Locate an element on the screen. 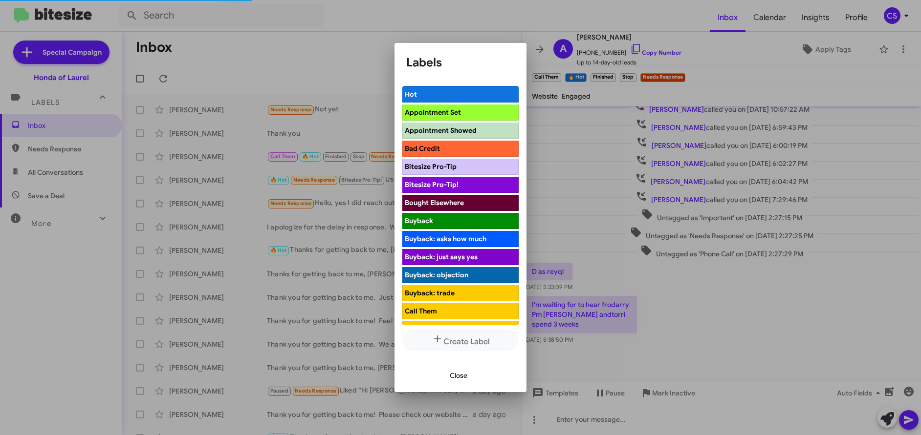 This screenshot has height=435, width=921. span: Bought Elsewhere is located at coordinates (434, 203).